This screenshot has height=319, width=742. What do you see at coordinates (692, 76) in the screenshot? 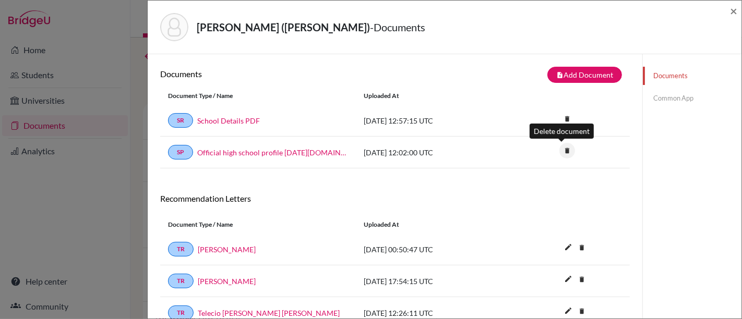
I see `a: Documents` at bounding box center [692, 76].